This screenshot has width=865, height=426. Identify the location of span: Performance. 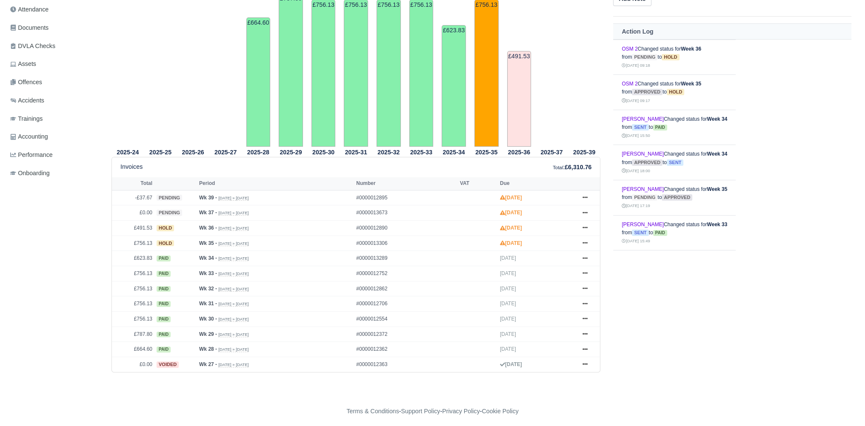
(31, 155).